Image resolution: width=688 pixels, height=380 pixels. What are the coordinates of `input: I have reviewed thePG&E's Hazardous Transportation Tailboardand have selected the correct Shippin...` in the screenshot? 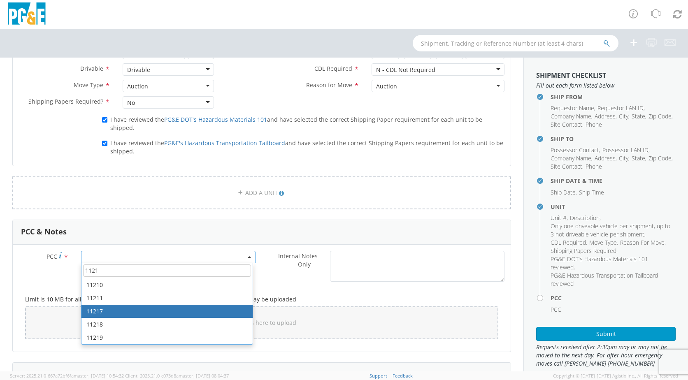 It's located at (104, 143).